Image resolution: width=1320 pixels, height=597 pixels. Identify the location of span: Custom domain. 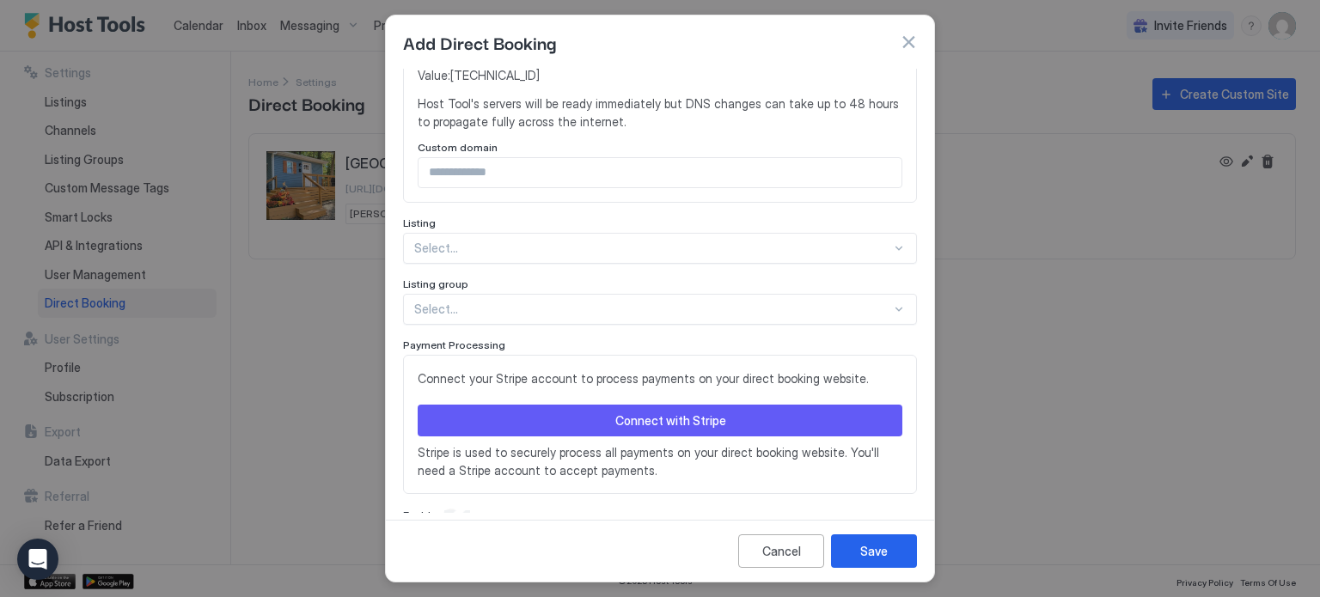
(457, 147).